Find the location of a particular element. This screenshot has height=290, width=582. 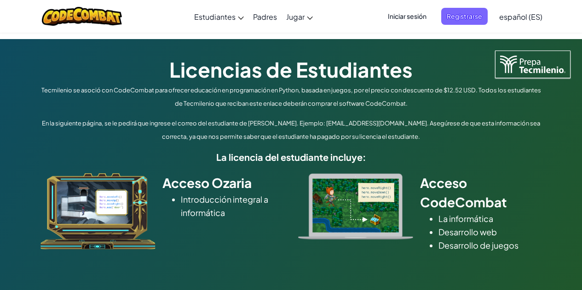

li: Desarrollo de juegos is located at coordinates (490, 245).